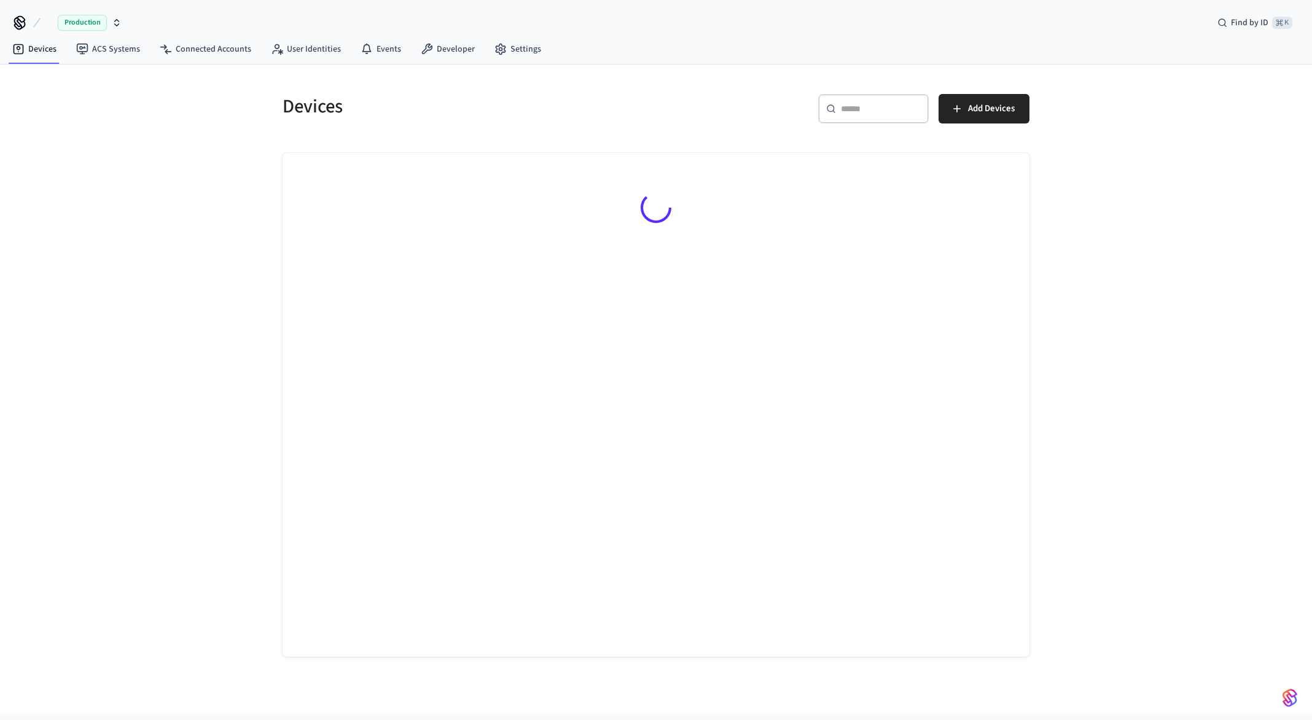 The image size is (1312, 720). I want to click on span: ⌘ K, so click(1282, 23).